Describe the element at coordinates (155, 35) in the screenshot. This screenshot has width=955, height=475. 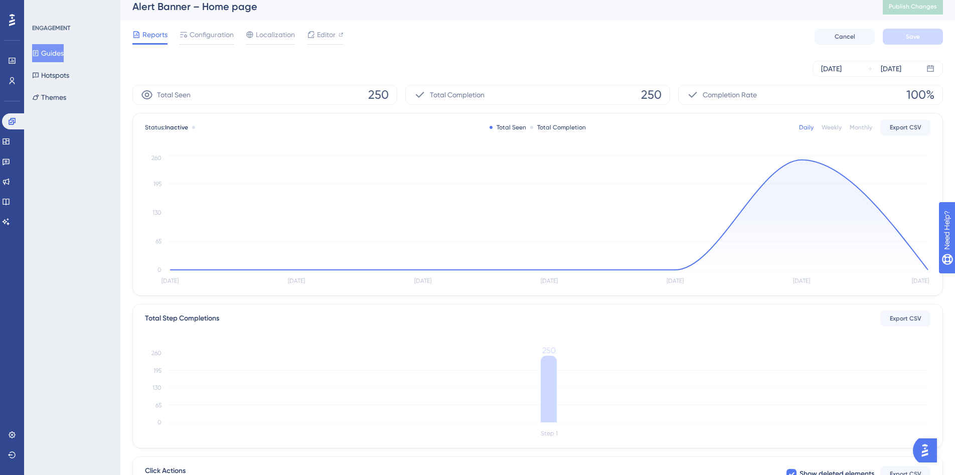
I see `span: Reports` at that location.